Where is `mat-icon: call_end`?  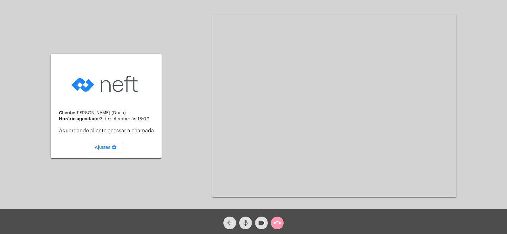 mat-icon: call_end is located at coordinates (277, 223).